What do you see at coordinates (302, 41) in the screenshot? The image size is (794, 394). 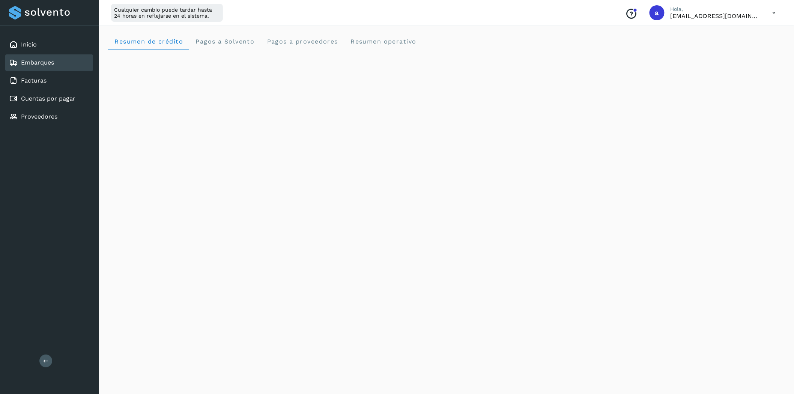 I see `span: Pagos a proveedores` at bounding box center [302, 41].